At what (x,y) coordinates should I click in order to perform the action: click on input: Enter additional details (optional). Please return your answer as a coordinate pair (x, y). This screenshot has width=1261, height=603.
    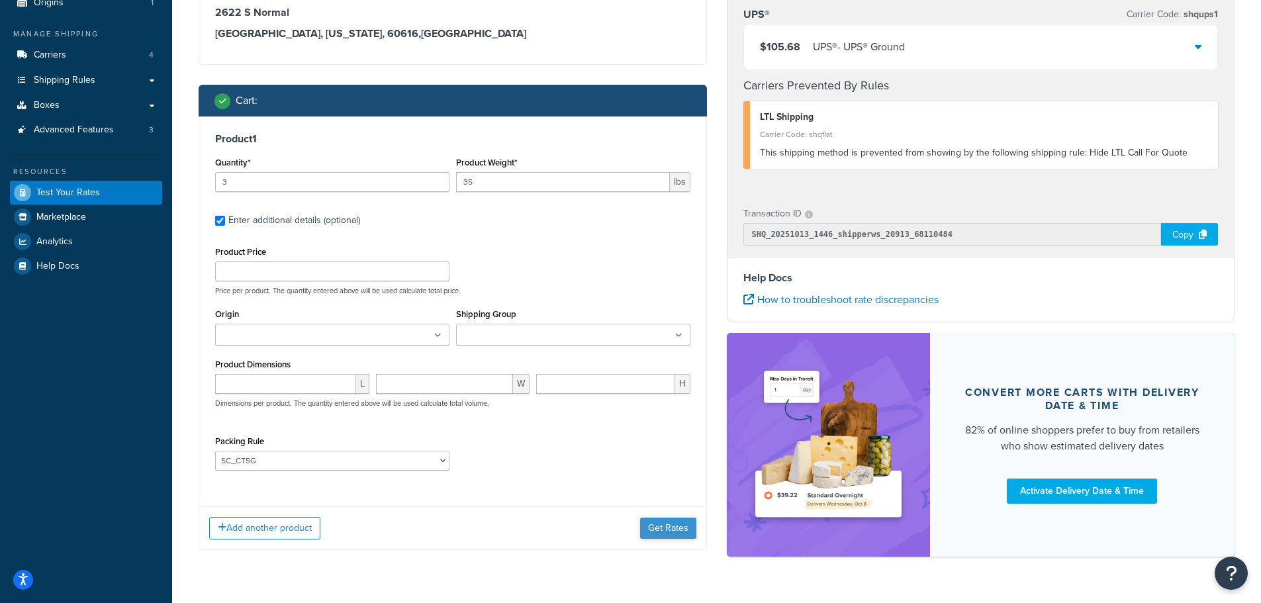
    Looking at the image, I should click on (220, 220).